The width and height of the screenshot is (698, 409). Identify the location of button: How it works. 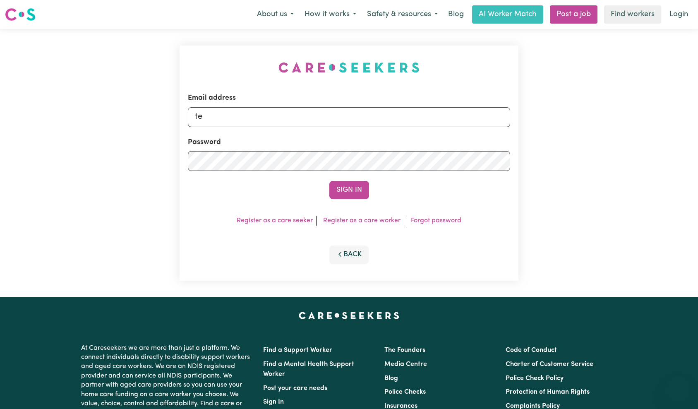
(330, 14).